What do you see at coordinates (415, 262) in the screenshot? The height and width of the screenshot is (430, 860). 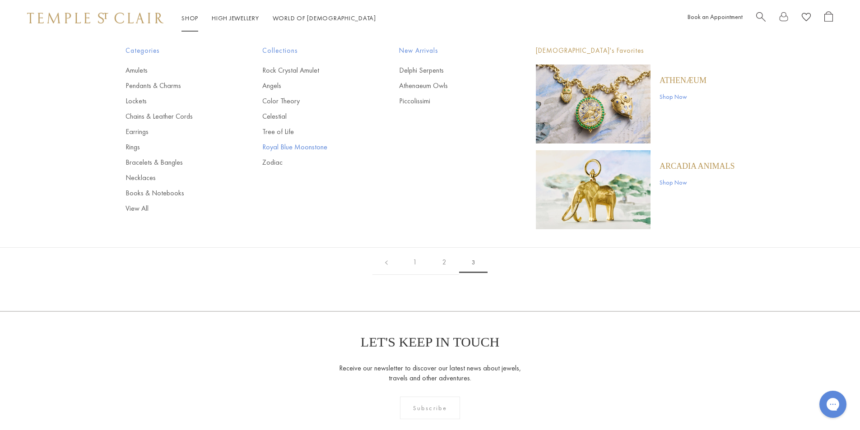 I see `a: 1` at bounding box center [415, 262].